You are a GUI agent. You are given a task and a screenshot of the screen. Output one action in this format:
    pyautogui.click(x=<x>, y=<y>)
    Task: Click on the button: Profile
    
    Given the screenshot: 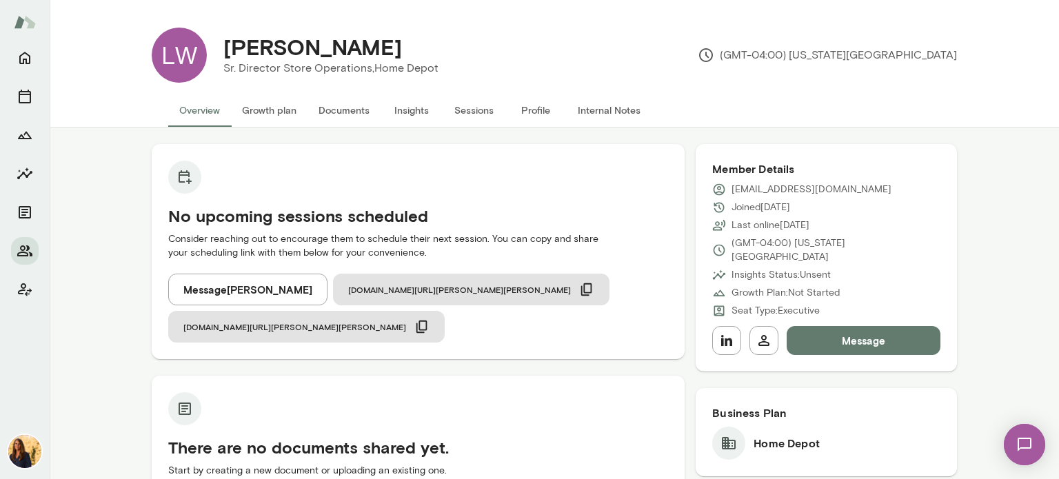 What is the action you would take?
    pyautogui.click(x=536, y=110)
    